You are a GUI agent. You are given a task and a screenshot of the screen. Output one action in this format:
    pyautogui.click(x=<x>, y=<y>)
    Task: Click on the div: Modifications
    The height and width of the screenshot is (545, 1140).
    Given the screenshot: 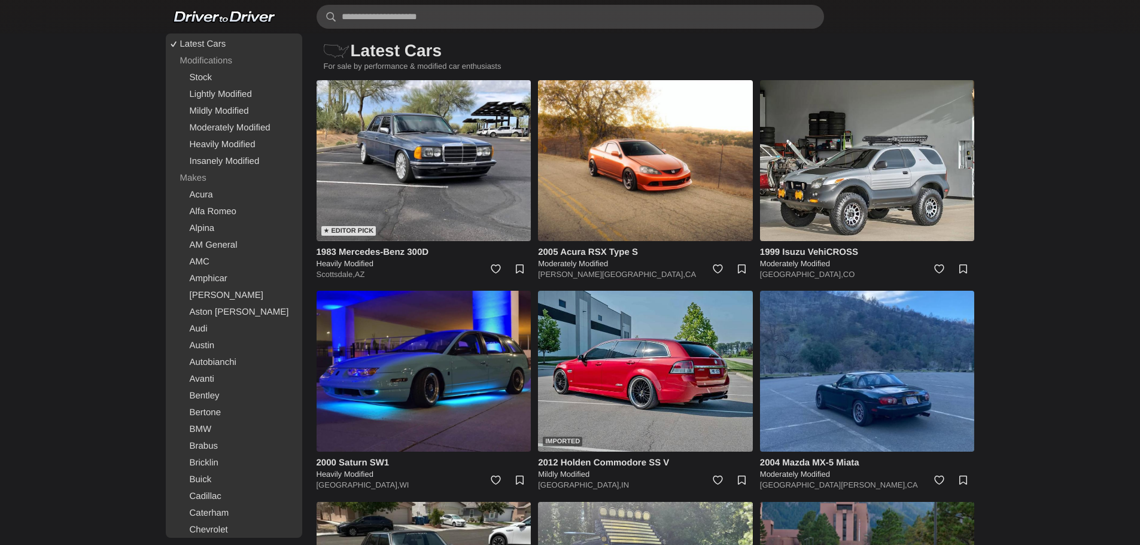 What is the action you would take?
    pyautogui.click(x=234, y=61)
    